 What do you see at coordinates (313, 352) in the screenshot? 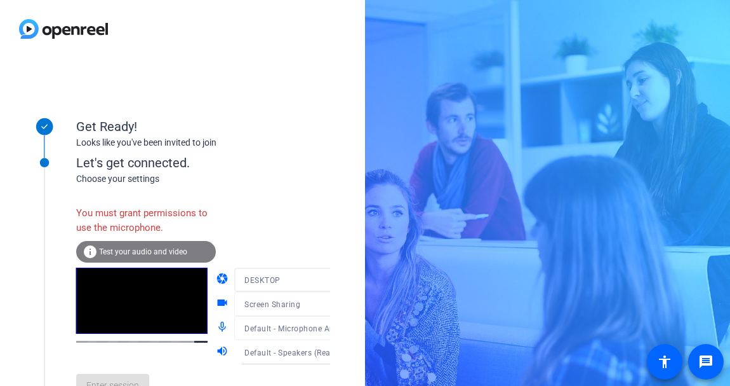
I see `span: Default - Speakers (Realtek(R) Audio)` at bounding box center [313, 352].